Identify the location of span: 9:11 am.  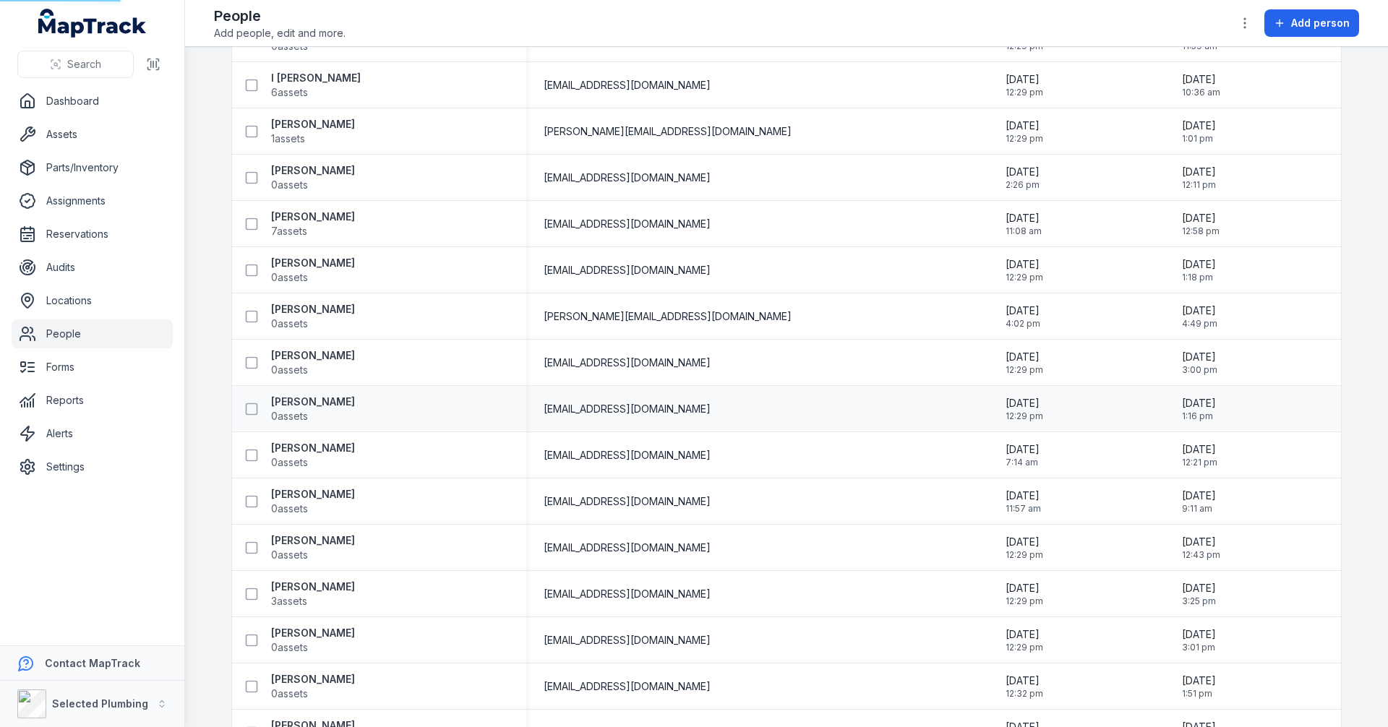
(1198, 509).